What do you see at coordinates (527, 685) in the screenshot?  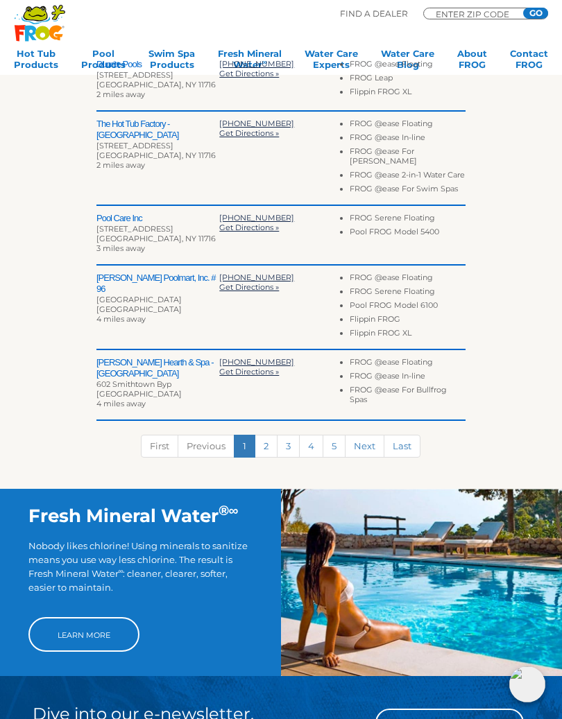 I see `img: openIcon` at bounding box center [527, 685].